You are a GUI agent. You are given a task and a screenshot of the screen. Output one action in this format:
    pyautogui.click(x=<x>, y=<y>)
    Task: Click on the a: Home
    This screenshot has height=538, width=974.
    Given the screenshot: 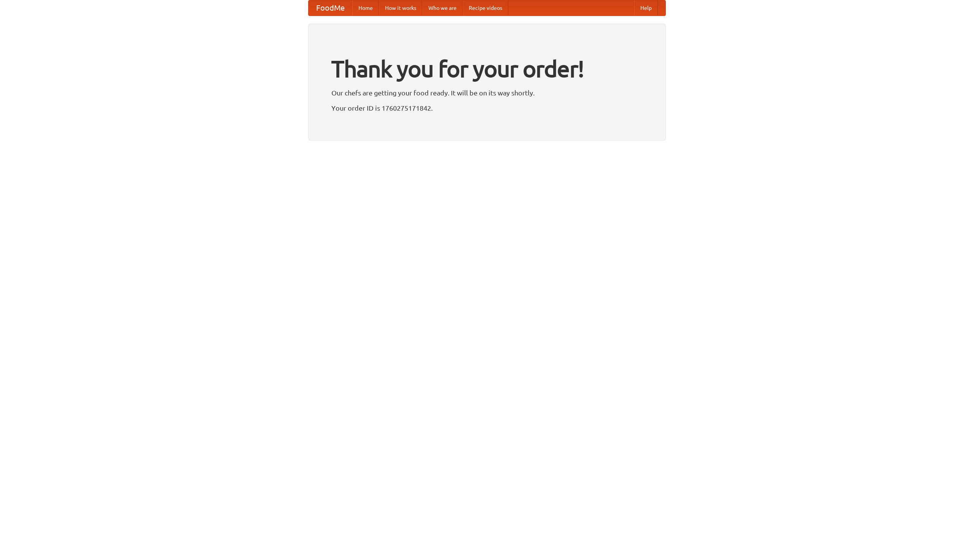 What is the action you would take?
    pyautogui.click(x=366, y=8)
    